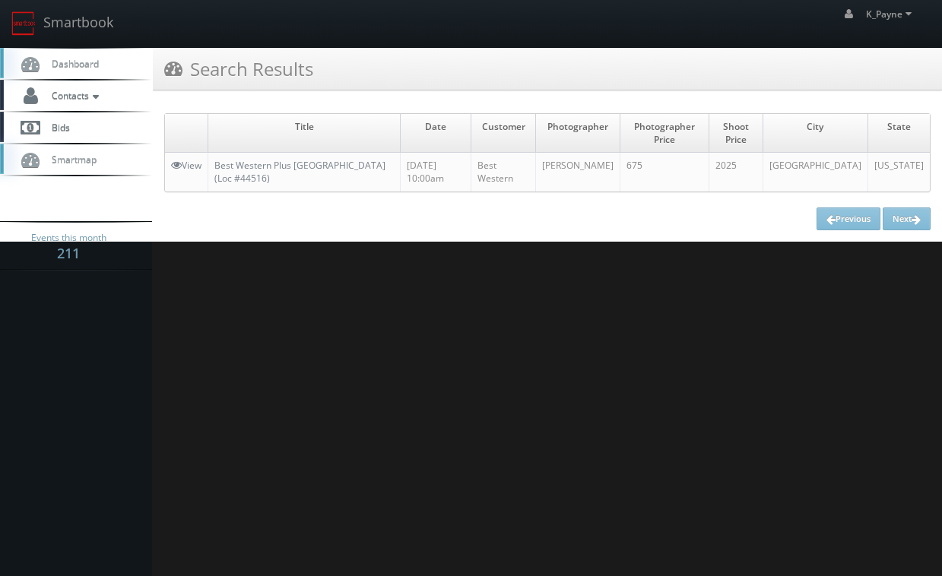 The image size is (942, 576). Describe the element at coordinates (57, 127) in the screenshot. I see `span: Bids` at that location.